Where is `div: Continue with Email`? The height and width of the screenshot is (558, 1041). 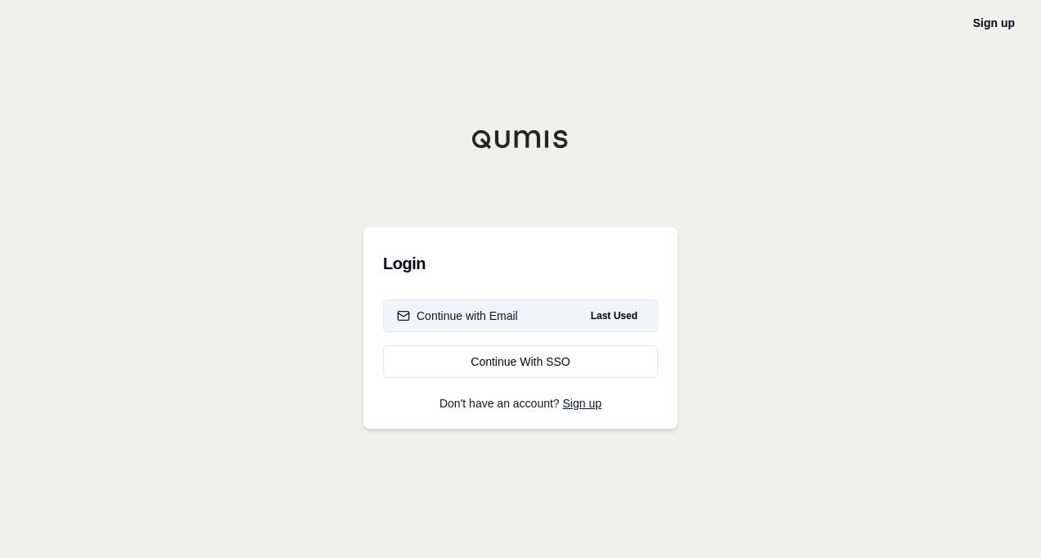
div: Continue with Email is located at coordinates (457, 316).